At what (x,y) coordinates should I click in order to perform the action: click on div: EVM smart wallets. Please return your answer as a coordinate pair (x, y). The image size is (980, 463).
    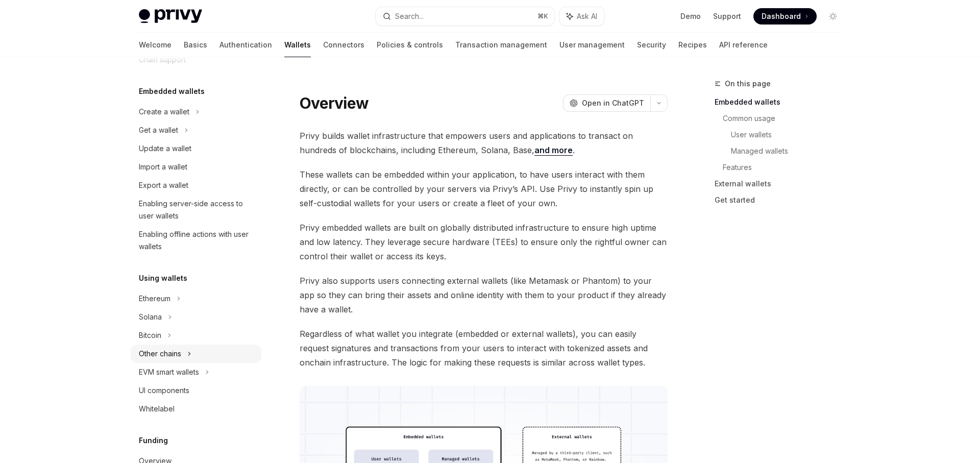
    Looking at the image, I should click on (169, 372).